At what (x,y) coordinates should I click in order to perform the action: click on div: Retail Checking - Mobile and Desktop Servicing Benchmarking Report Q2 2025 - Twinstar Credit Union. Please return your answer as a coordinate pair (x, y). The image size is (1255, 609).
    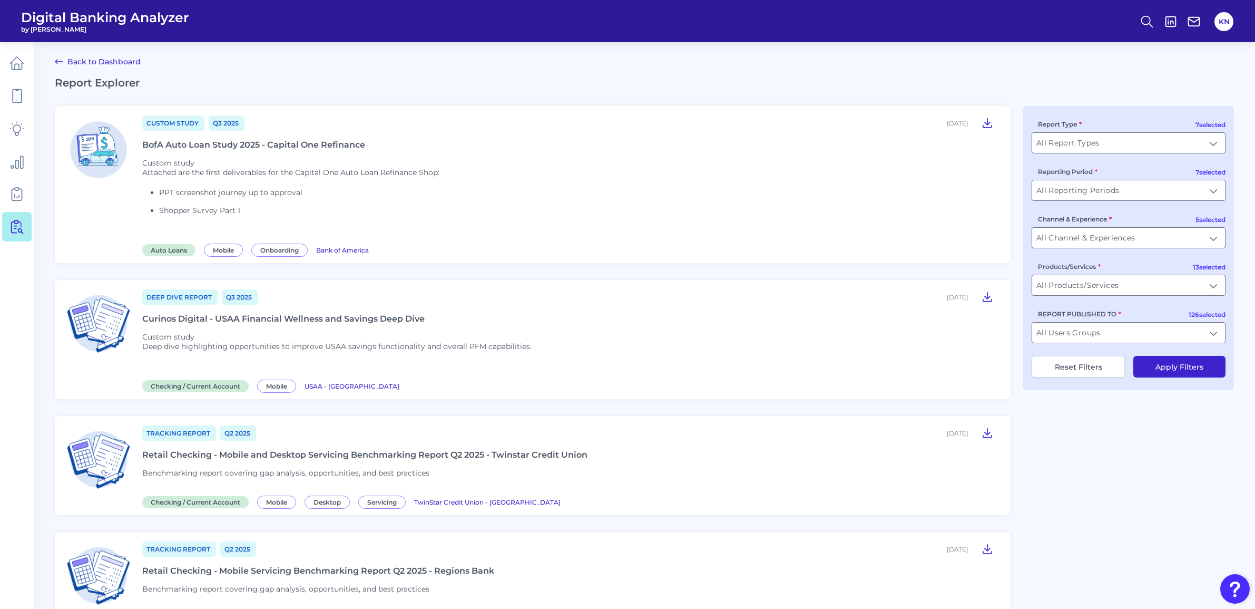
    Looking at the image, I should click on (365, 454).